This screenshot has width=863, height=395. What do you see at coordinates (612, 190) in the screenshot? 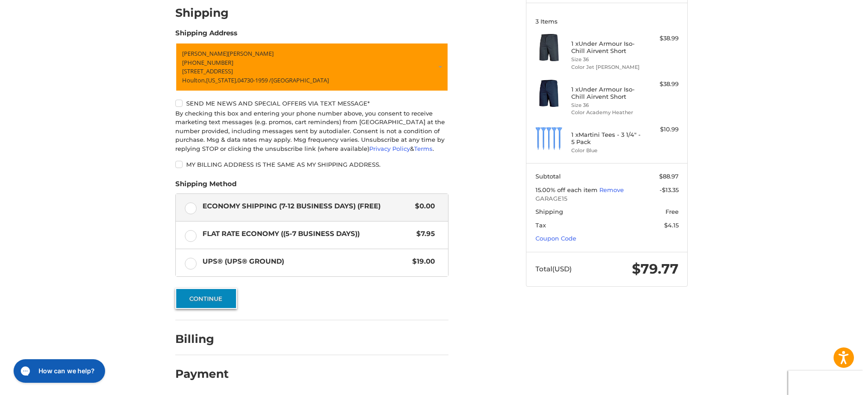
I see `a: Remove` at bounding box center [612, 190].